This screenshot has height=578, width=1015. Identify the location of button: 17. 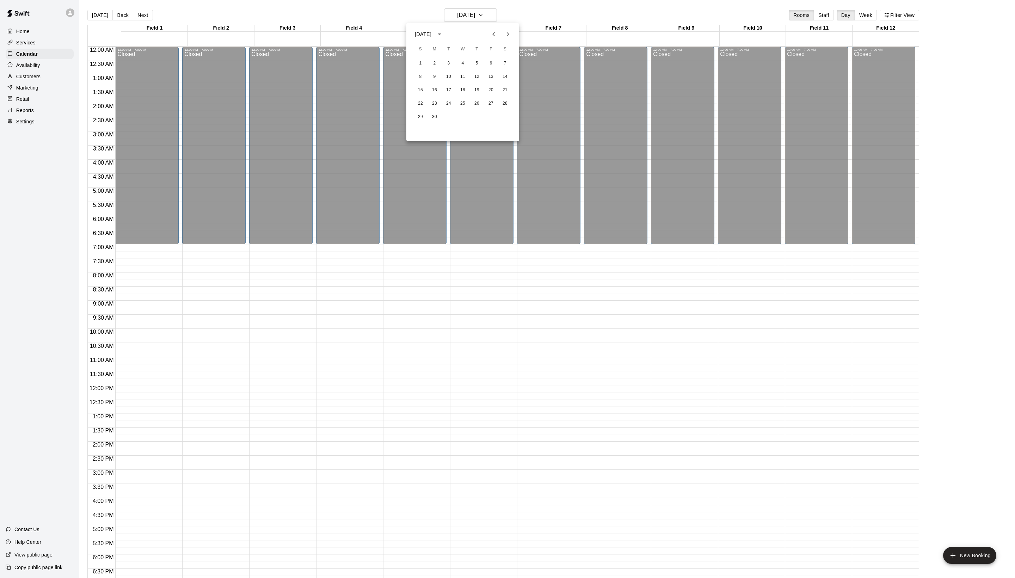
(449, 90).